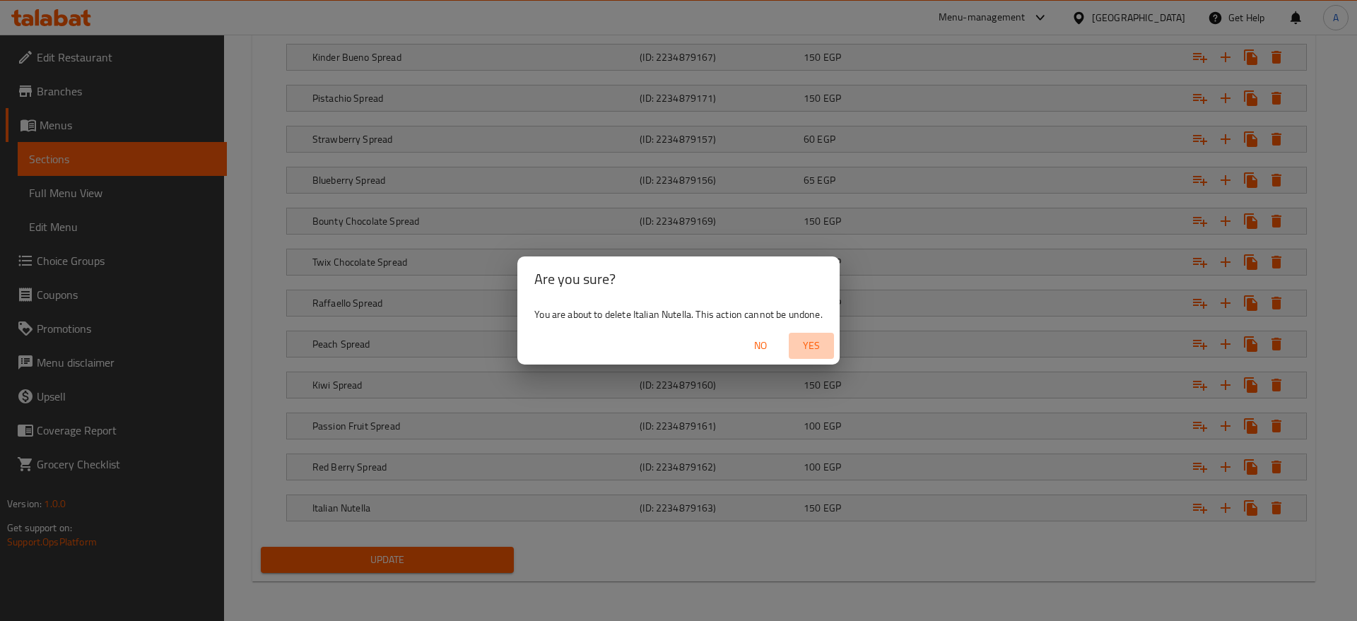 The width and height of the screenshot is (1357, 621). I want to click on button: Yes, so click(811, 346).